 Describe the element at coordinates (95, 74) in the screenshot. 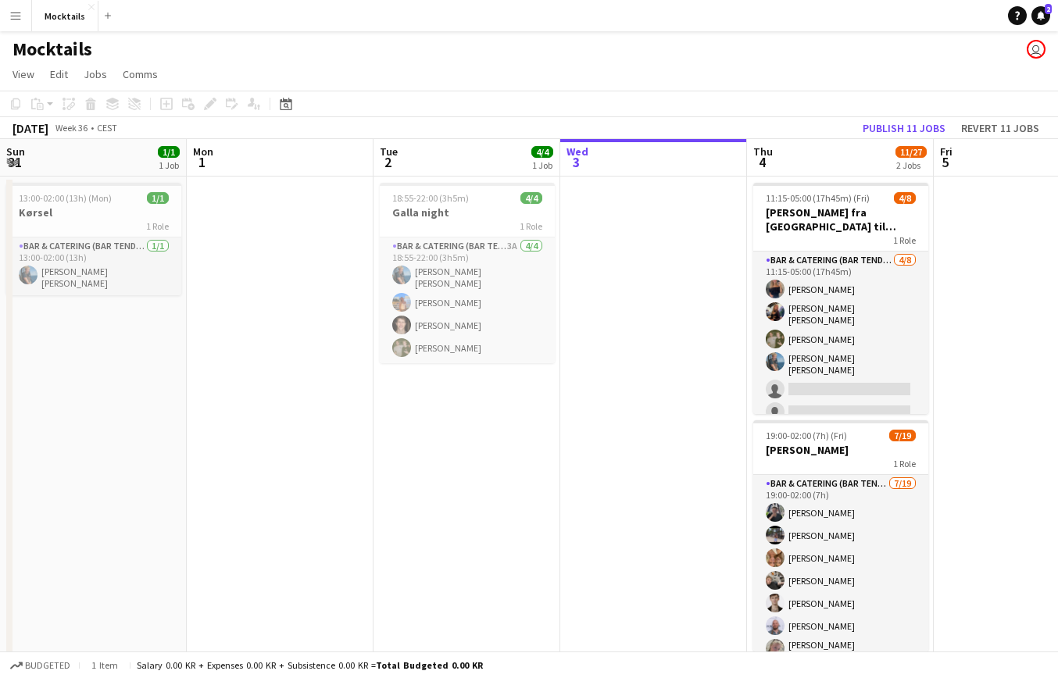

I see `span: Jobs` at that location.